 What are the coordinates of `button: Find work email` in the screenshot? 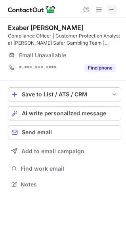 It's located at (64, 169).